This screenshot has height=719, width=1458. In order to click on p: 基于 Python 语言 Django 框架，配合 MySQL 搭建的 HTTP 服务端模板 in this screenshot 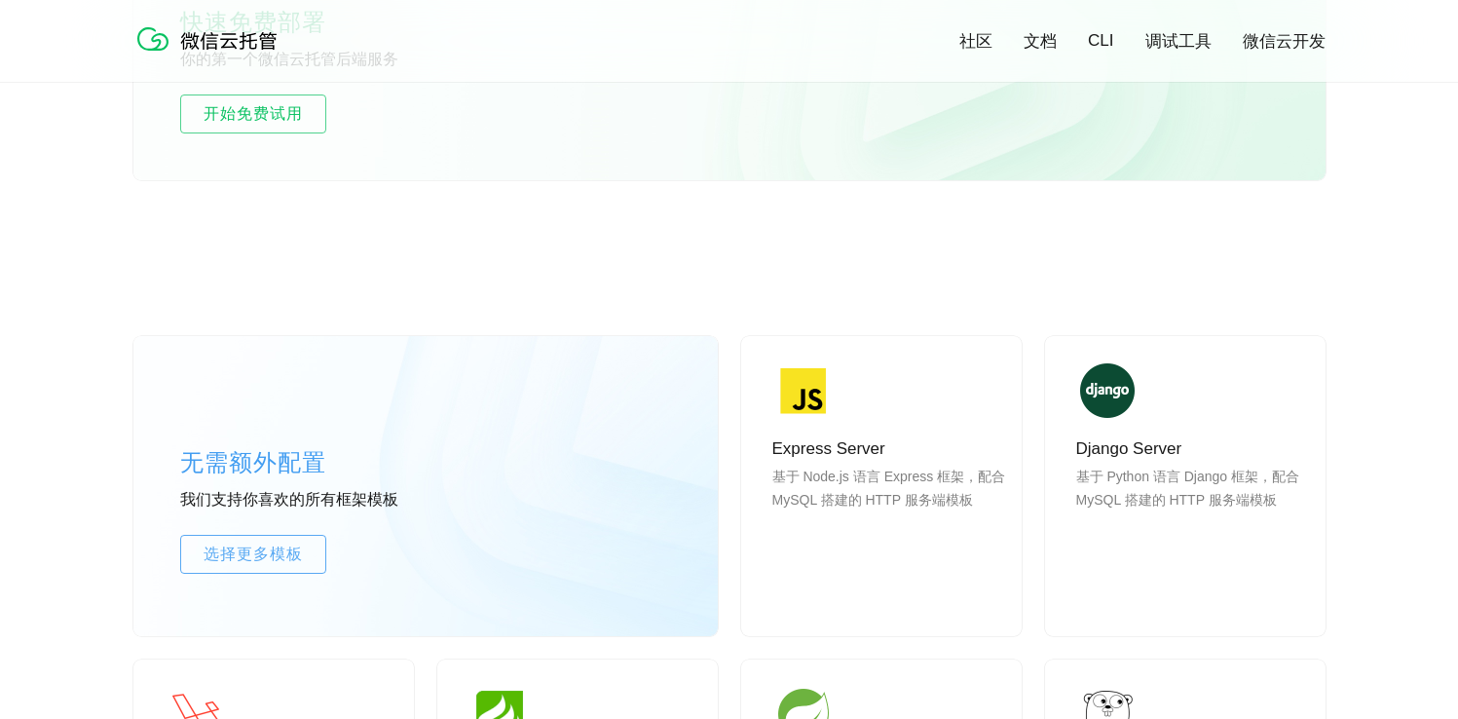, I will do `click(1193, 511)`.